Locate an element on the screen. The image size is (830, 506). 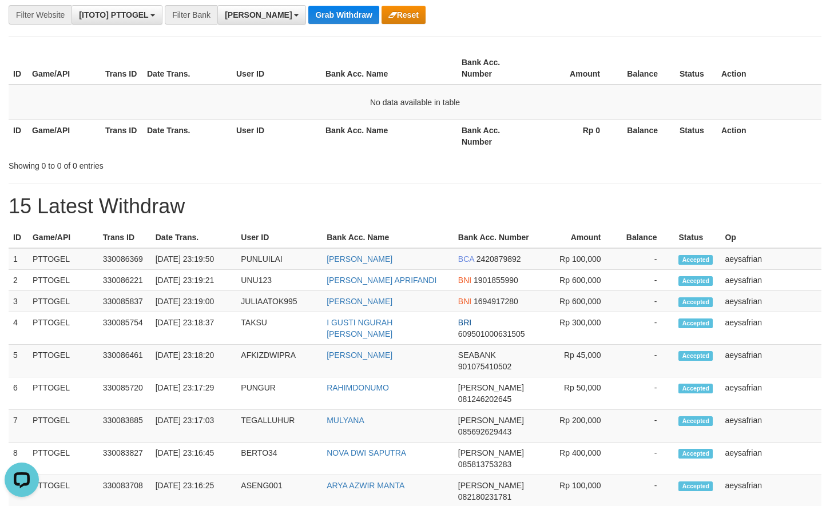
span: Copy 1694917280 to clipboard is located at coordinates (496, 301).